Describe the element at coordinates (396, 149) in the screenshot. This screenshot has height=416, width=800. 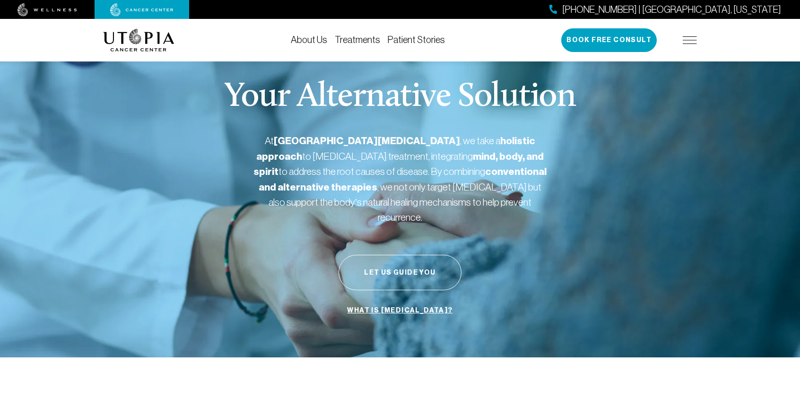
I see `strong: holistic approach` at that location.